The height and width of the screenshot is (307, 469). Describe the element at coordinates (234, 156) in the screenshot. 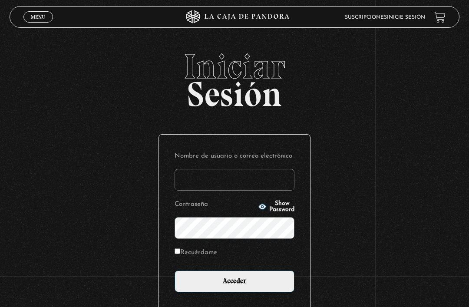

I see `label: Nombre de usuario o correo electrónico` at that location.